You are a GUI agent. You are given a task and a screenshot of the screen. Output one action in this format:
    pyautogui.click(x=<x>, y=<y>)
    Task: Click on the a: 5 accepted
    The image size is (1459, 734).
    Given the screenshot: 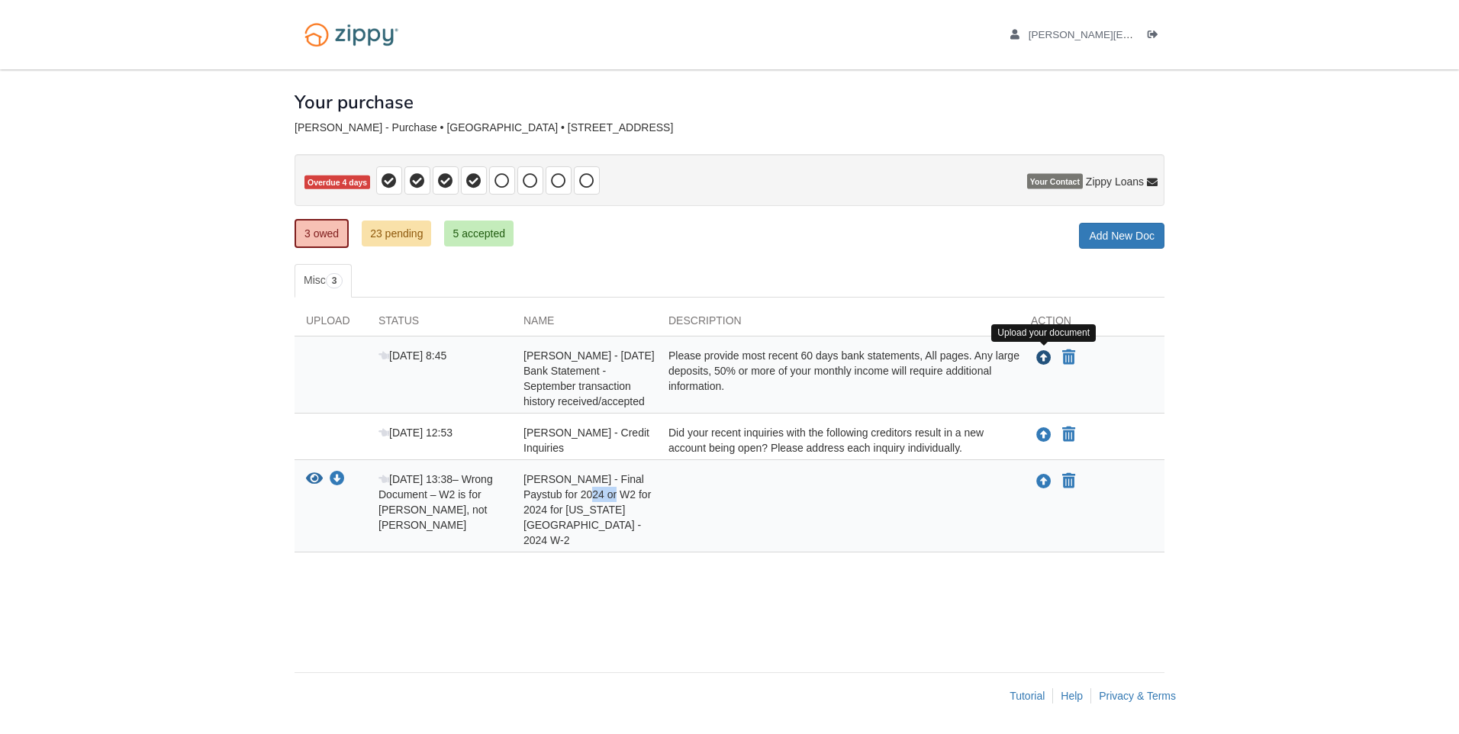 What is the action you would take?
    pyautogui.click(x=478, y=234)
    